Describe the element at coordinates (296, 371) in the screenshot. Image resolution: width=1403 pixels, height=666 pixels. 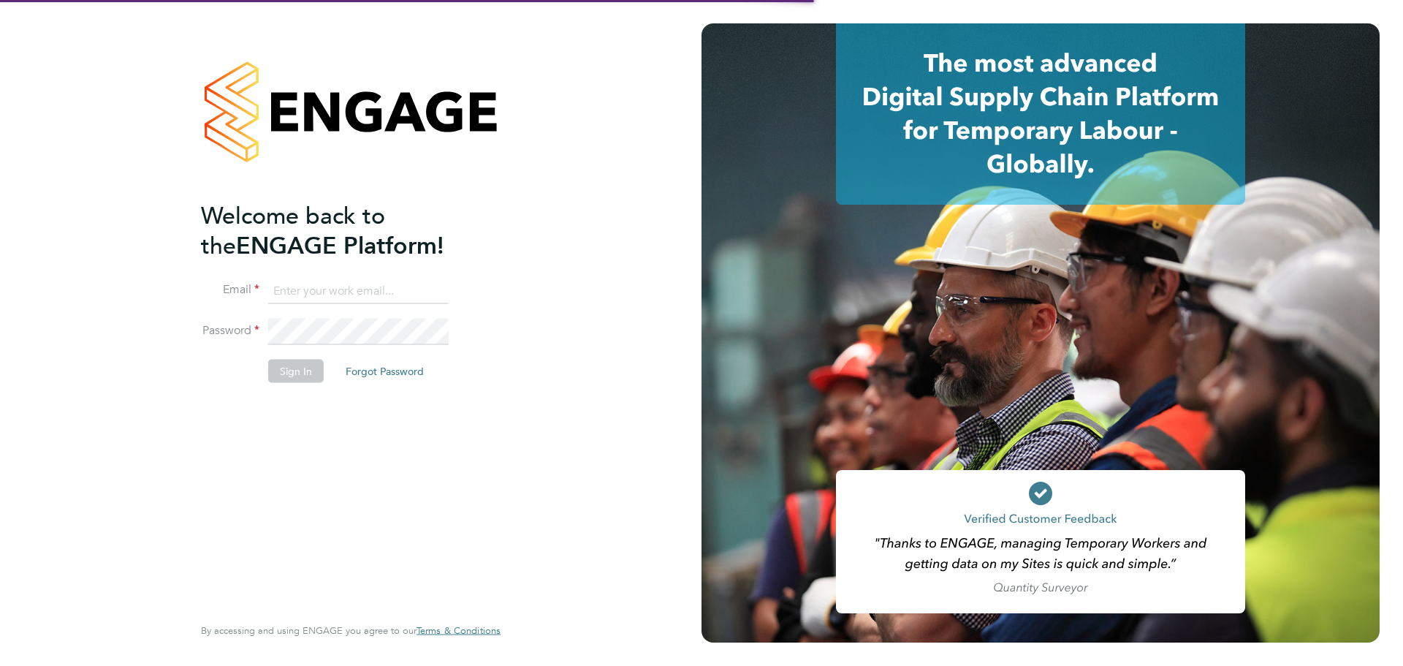
I see `button: Sign In` at that location.